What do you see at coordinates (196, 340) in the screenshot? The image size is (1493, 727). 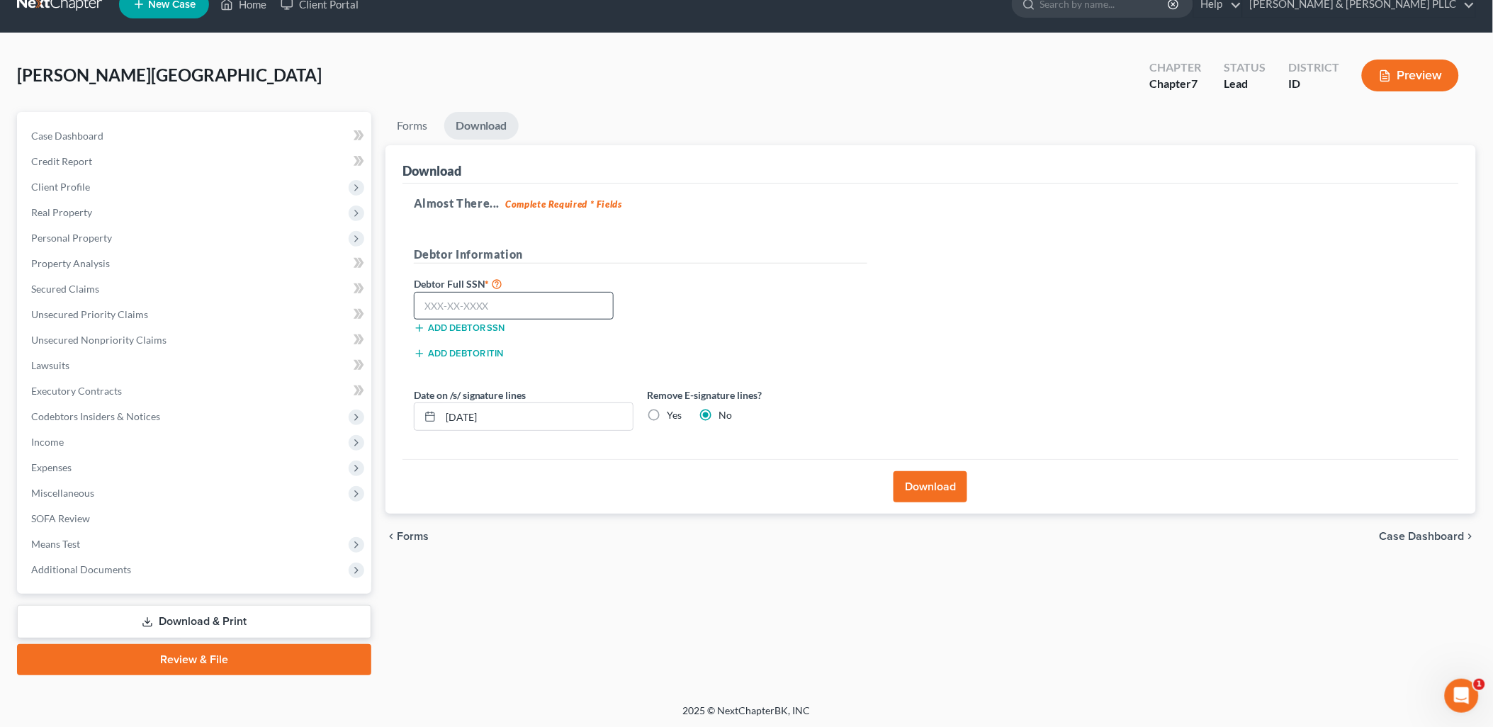 I see `a: Unsecured Nonpriority Claims` at bounding box center [196, 340].